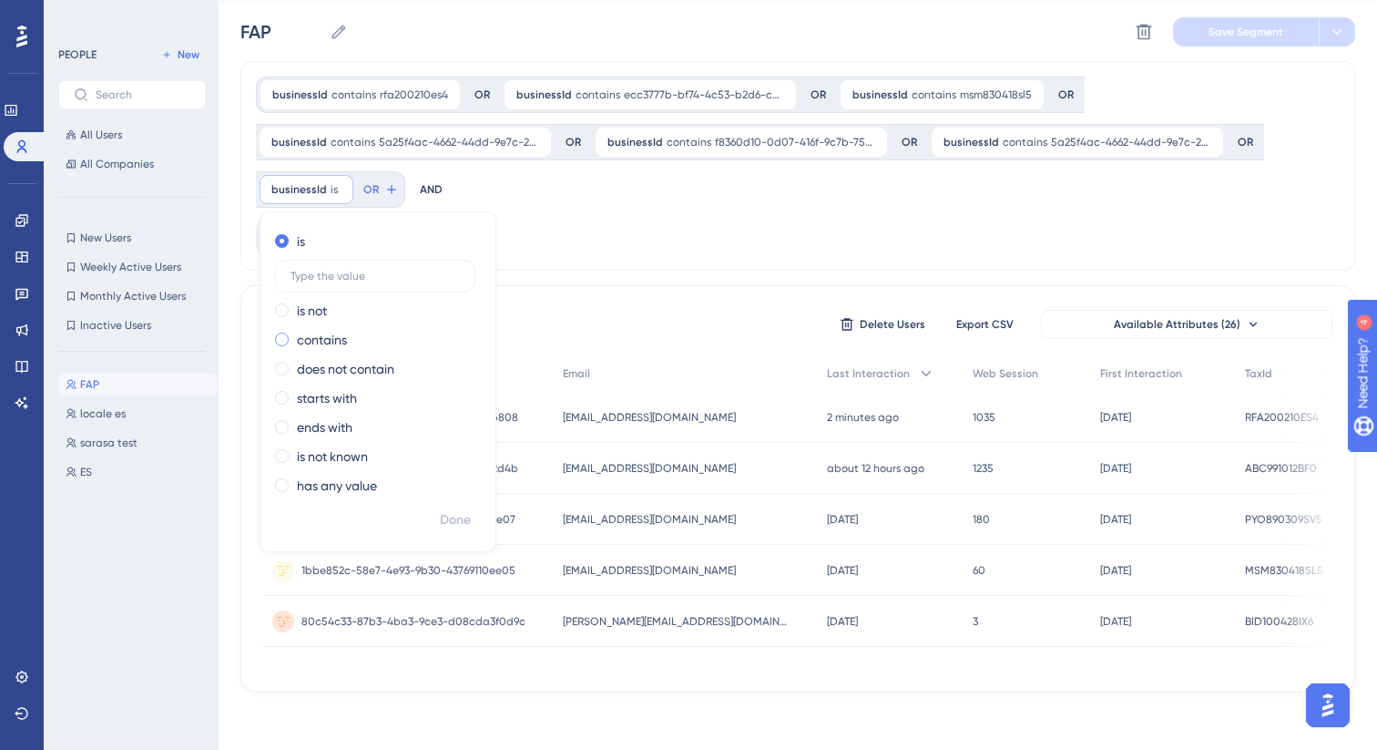 Image resolution: width=1377 pixels, height=750 pixels. What do you see at coordinates (77, 55) in the screenshot?
I see `div: PEOPLE` at bounding box center [77, 55].